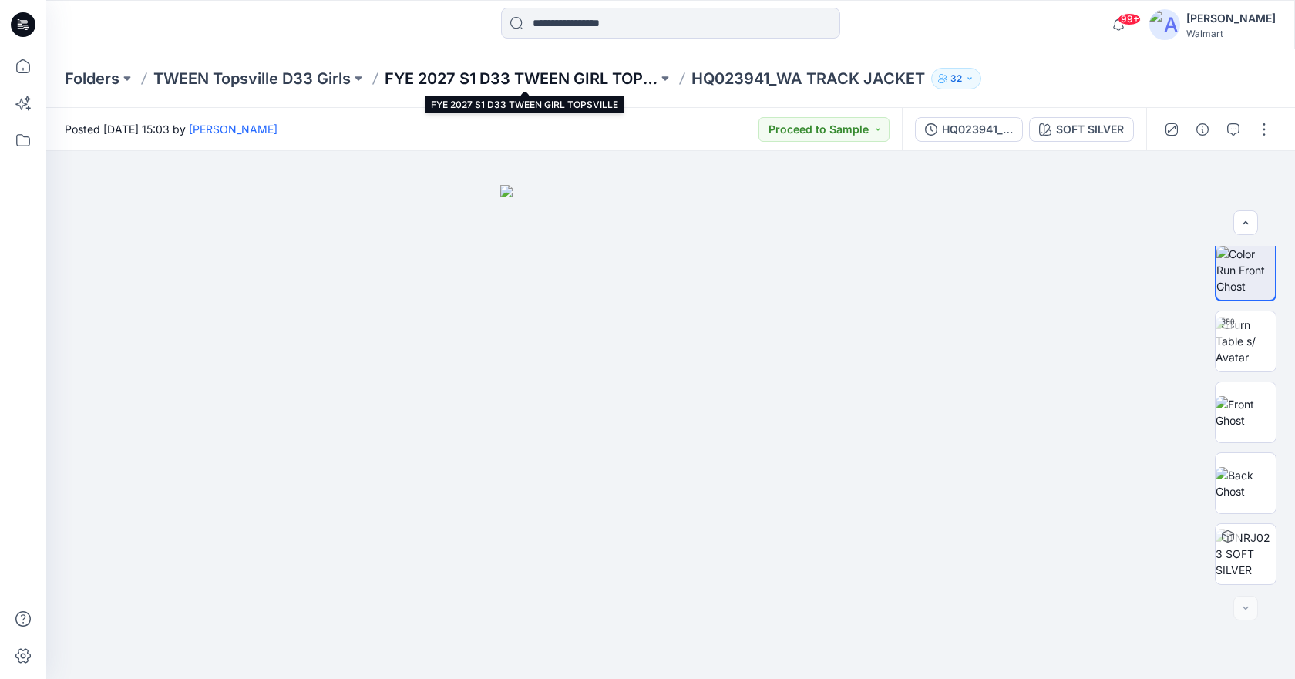 This screenshot has height=679, width=1295. What do you see at coordinates (1165, 25) in the screenshot?
I see `img: avatar` at bounding box center [1165, 25].